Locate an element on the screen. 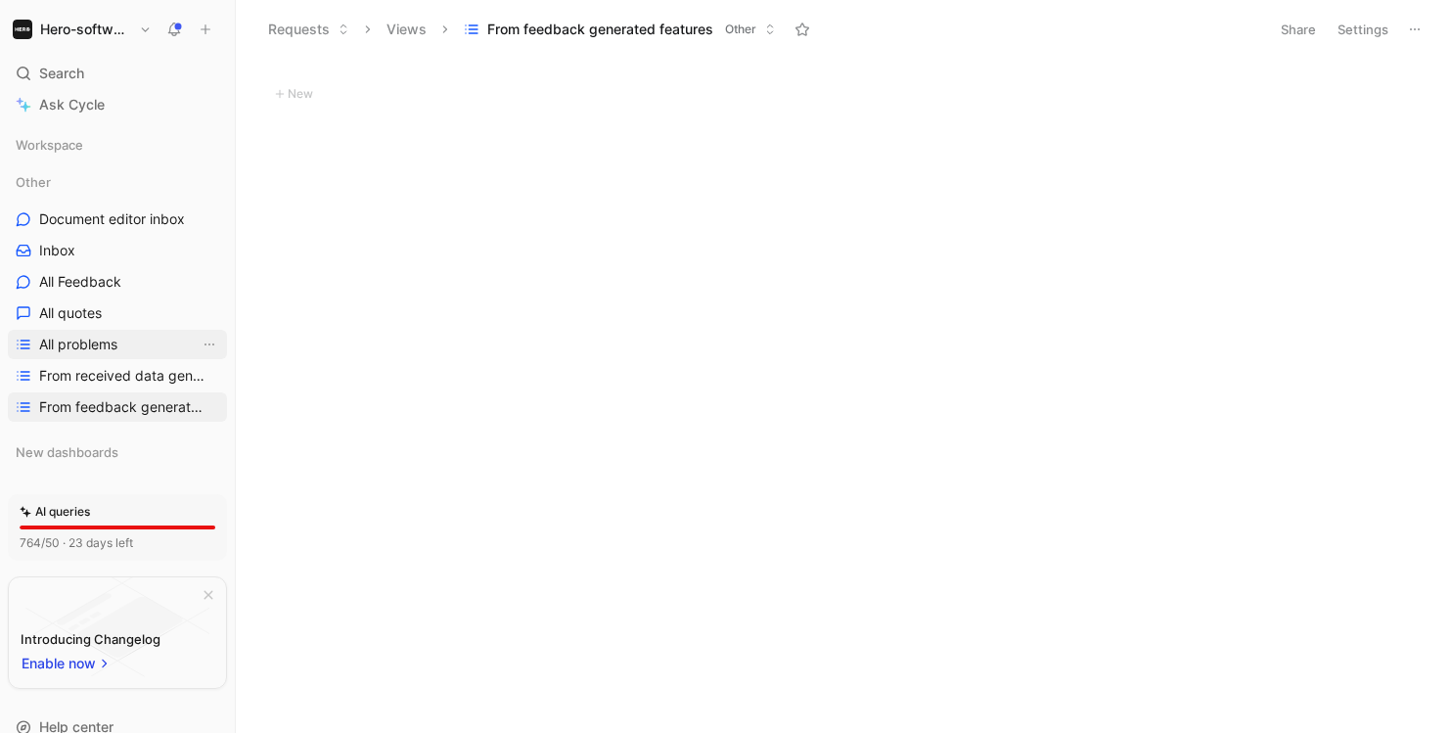  a: Ask Cycle is located at coordinates (117, 105).